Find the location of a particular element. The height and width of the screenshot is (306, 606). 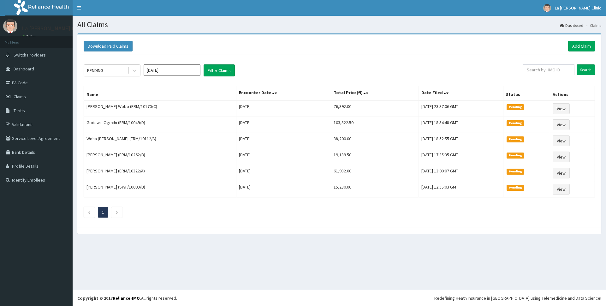

span: Dashboard is located at coordinates (24, 69).